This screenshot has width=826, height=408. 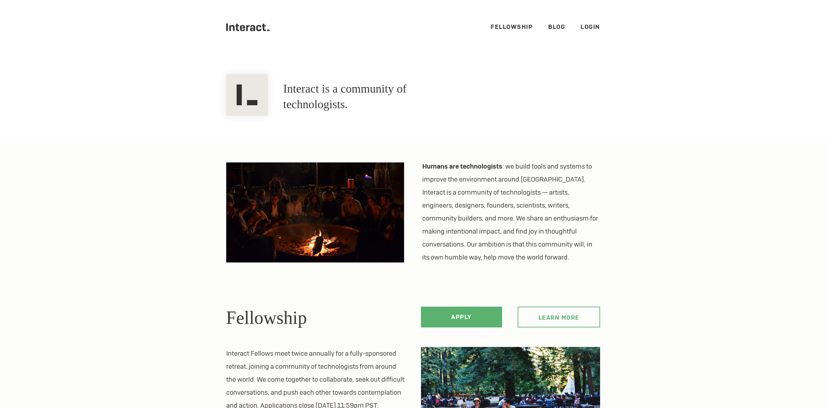 What do you see at coordinates (557, 27) in the screenshot?
I see `a: Blog` at bounding box center [557, 27].